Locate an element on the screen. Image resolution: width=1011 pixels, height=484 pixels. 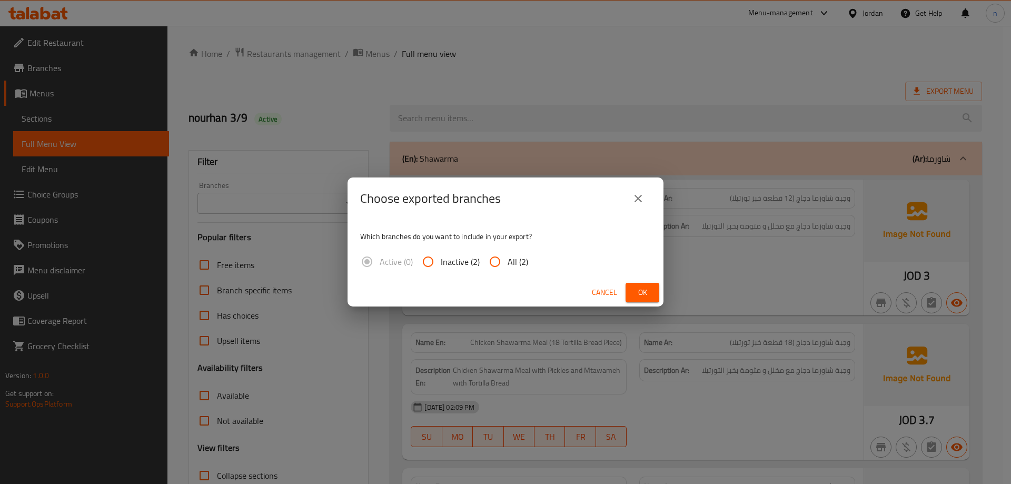
button: close is located at coordinates (638, 199).